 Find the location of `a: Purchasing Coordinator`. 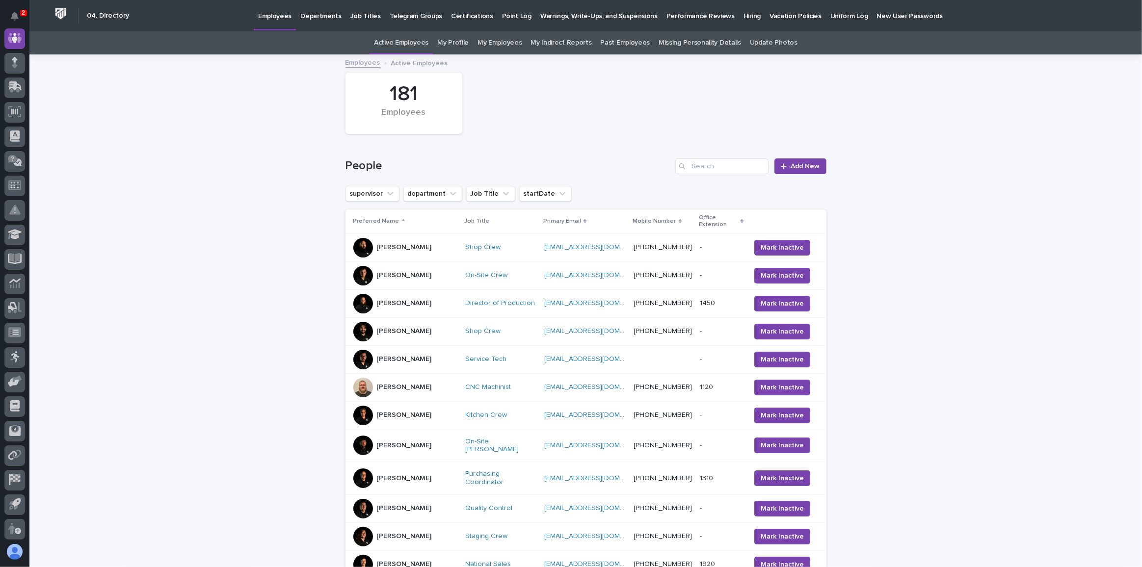

a: Purchasing Coordinator is located at coordinates (500, 478).